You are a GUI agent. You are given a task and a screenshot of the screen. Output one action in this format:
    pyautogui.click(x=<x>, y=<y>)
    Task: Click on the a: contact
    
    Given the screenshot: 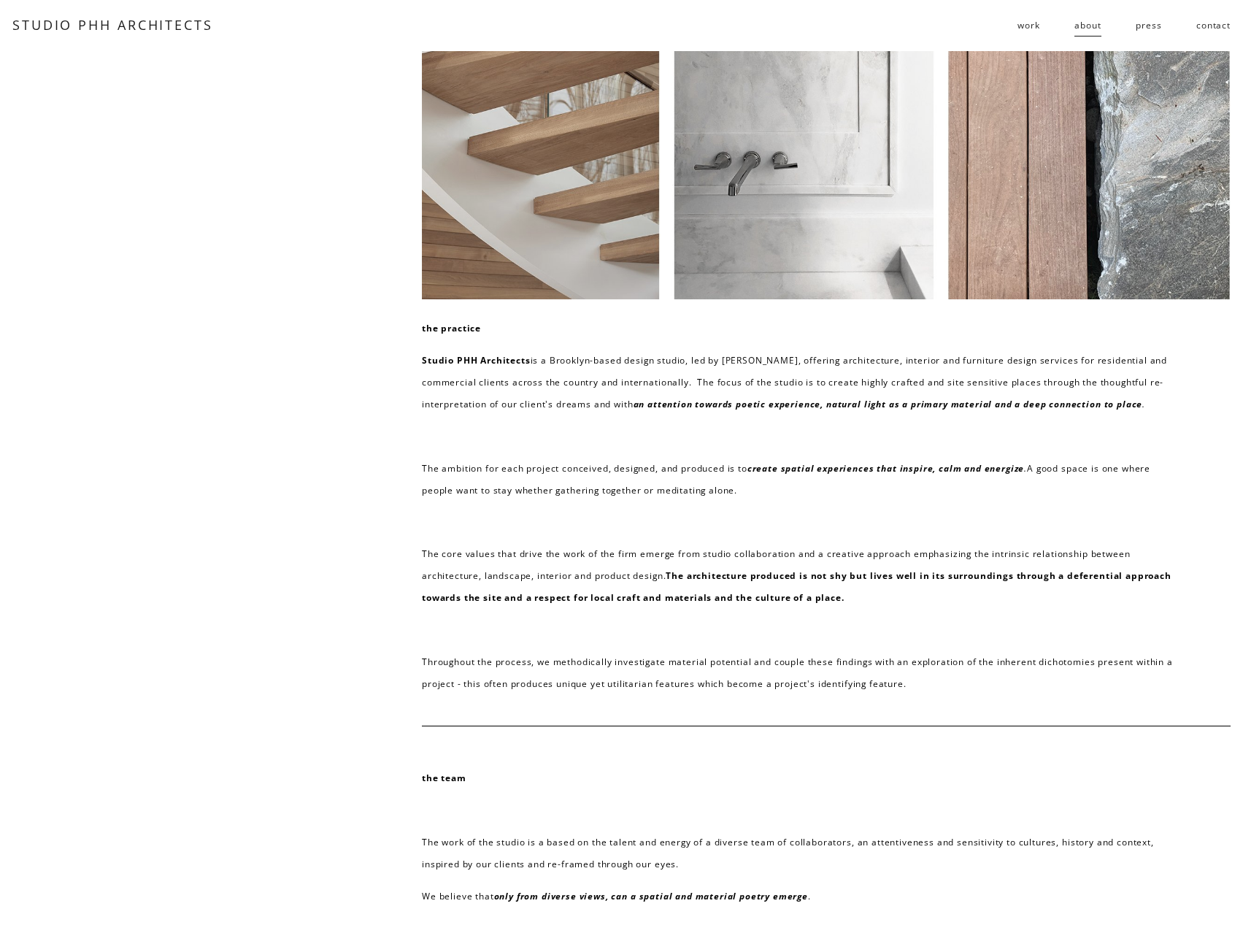 What is the action you would take?
    pyautogui.click(x=1213, y=25)
    